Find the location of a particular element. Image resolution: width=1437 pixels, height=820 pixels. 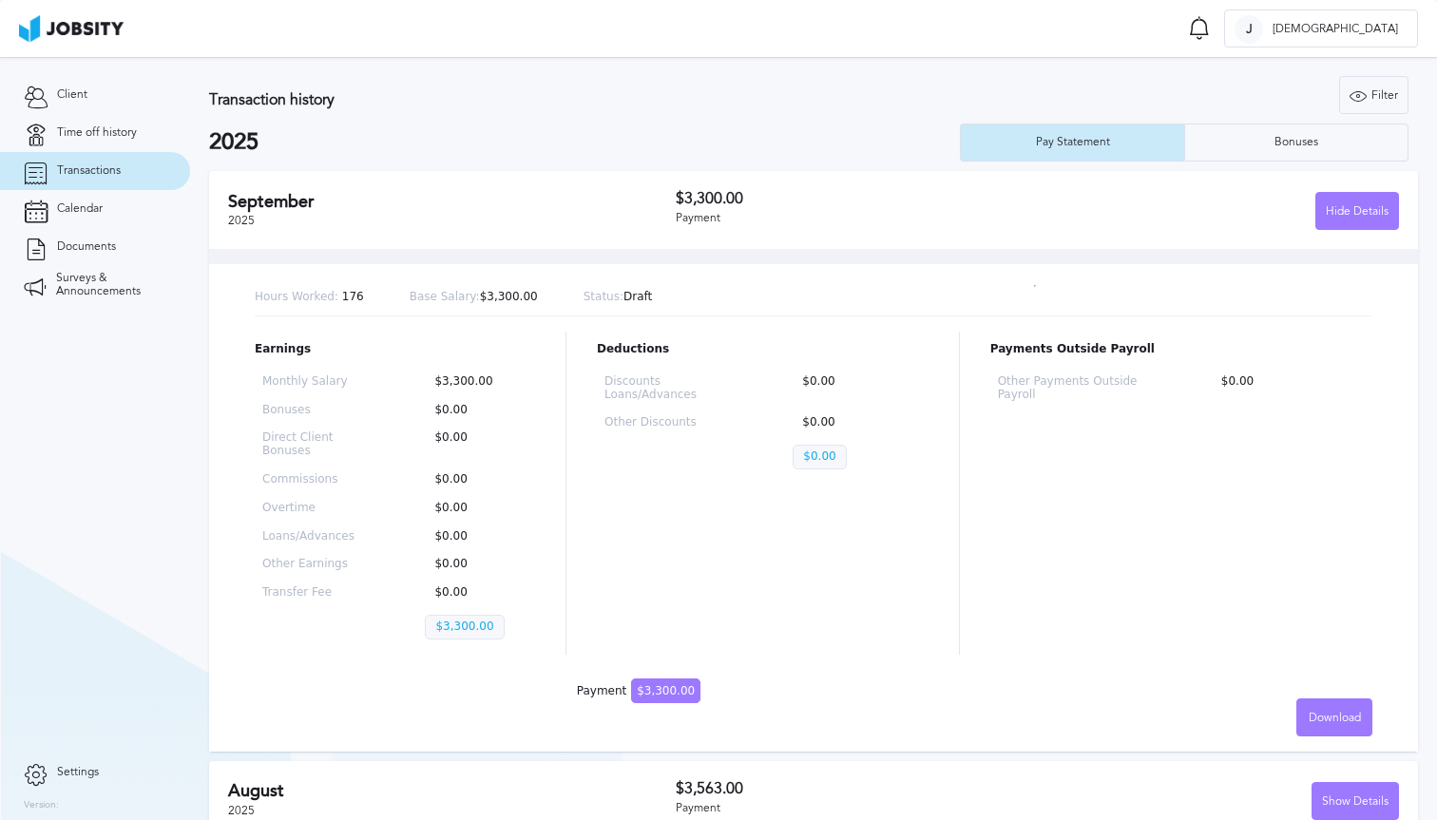

button: Hide Details is located at coordinates (1357, 211).